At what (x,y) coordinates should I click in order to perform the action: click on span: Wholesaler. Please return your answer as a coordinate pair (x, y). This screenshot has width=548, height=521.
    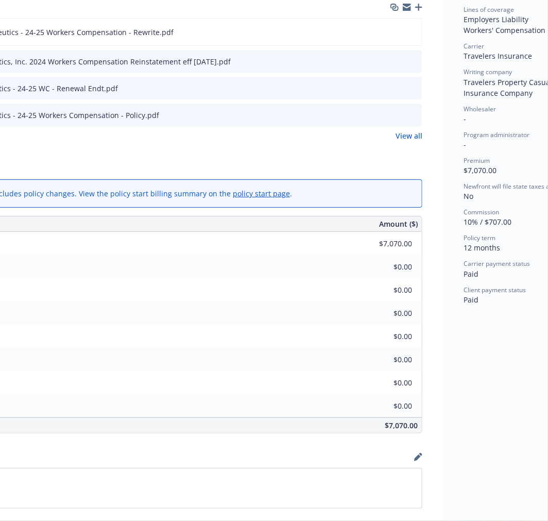
    Looking at the image, I should click on (480, 109).